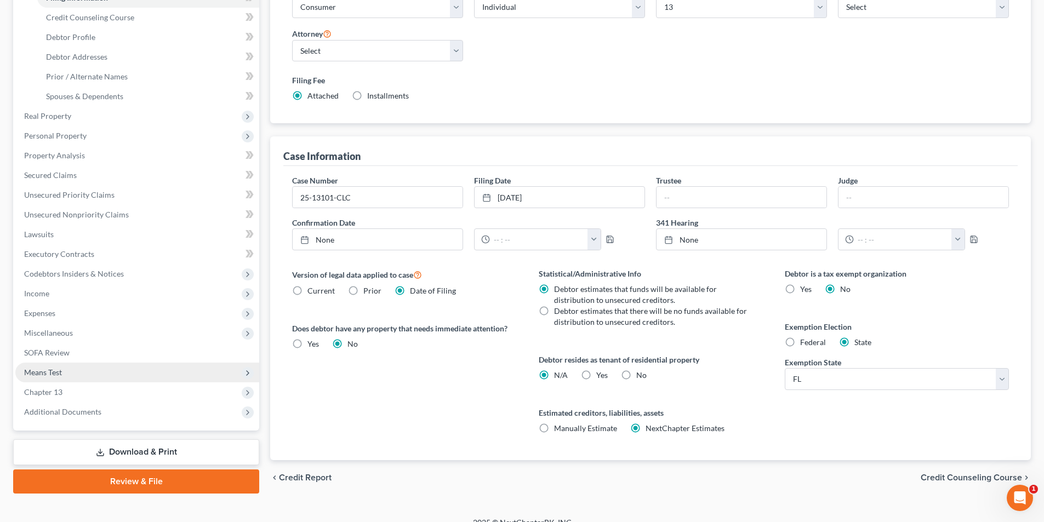 The width and height of the screenshot is (1044, 522). What do you see at coordinates (651, 413) in the screenshot?
I see `label: Estimated creditors, liabilities, assets` at bounding box center [651, 413].